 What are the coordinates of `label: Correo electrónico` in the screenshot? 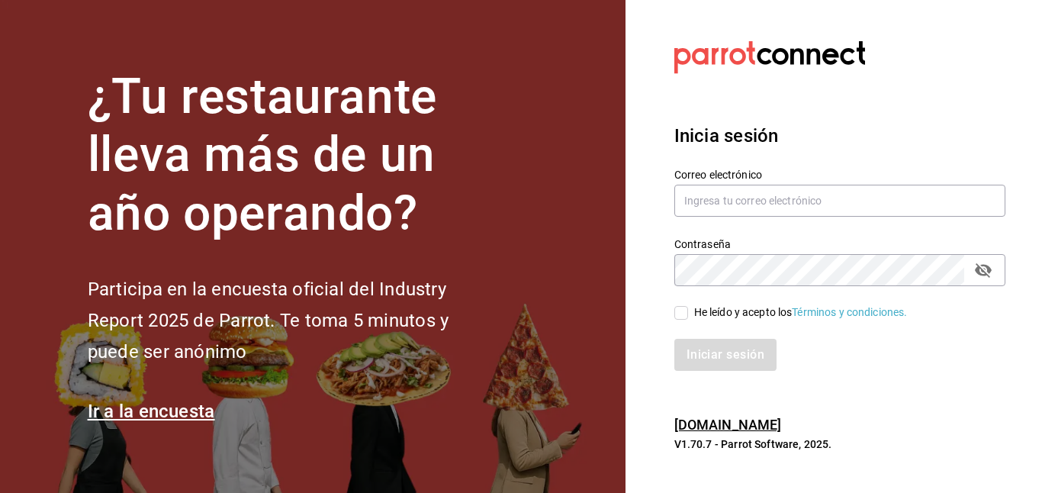 It's located at (840, 174).